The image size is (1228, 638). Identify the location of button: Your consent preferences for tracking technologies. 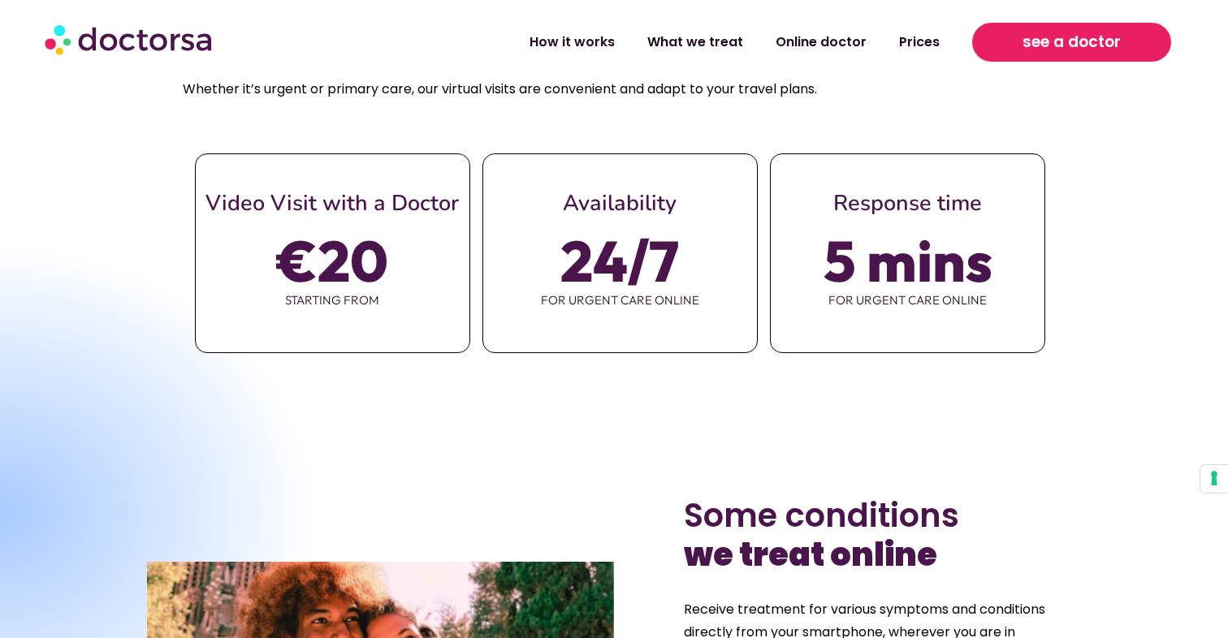
(1214, 479).